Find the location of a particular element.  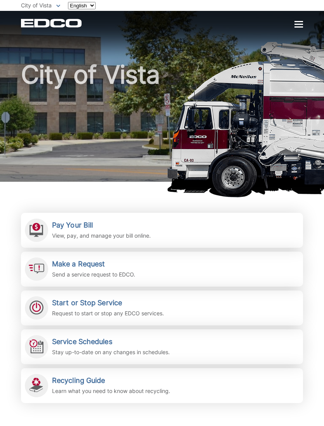

h2: Pay Your Bill is located at coordinates (101, 225).